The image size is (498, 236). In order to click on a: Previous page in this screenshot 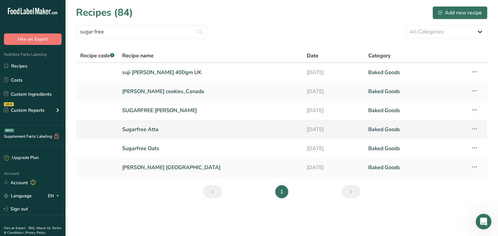, I will do `click(213, 192)`.